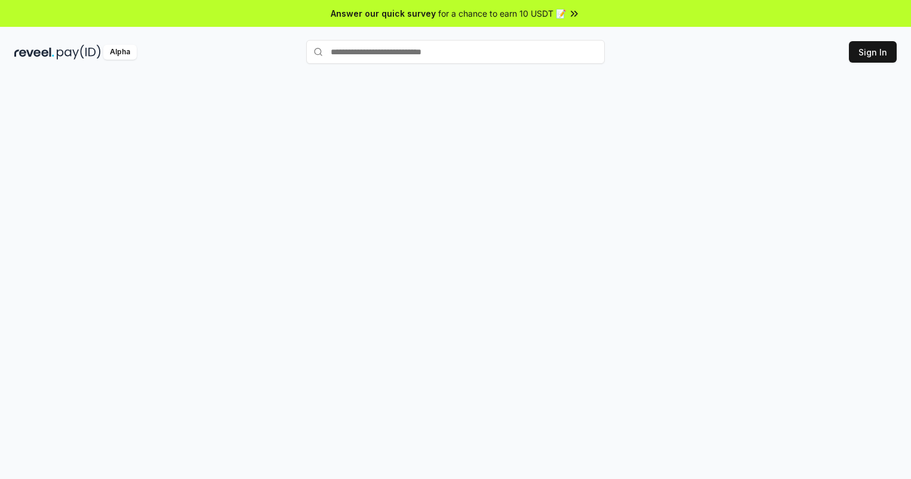  Describe the element at coordinates (120, 52) in the screenshot. I see `div: Alpha` at that location.